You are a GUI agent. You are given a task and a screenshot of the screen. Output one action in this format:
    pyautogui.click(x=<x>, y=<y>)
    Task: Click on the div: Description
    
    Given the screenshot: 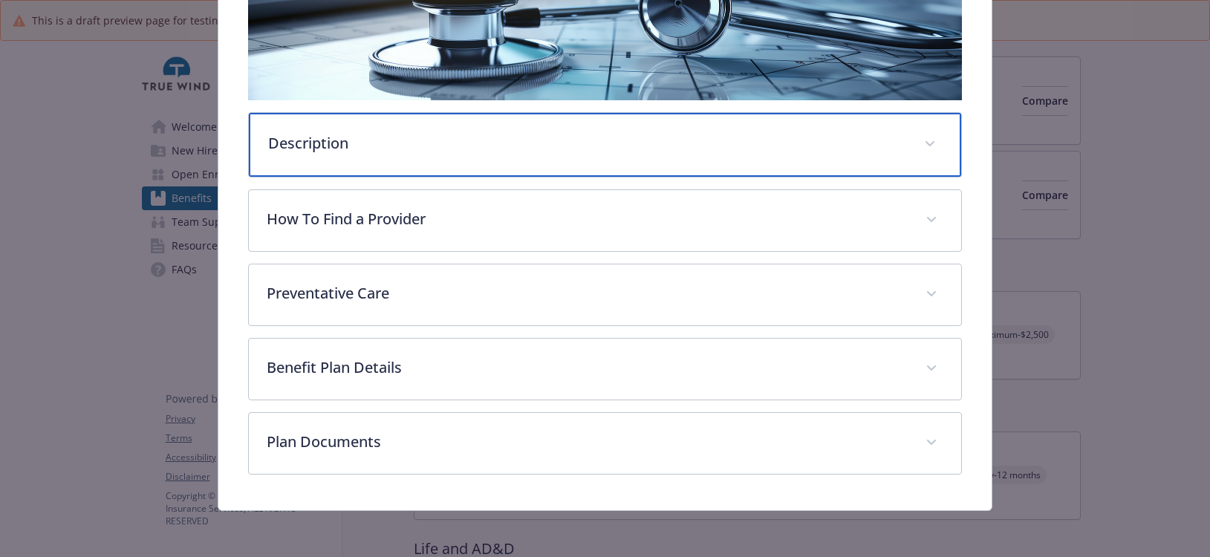 What is the action you would take?
    pyautogui.click(x=605, y=145)
    